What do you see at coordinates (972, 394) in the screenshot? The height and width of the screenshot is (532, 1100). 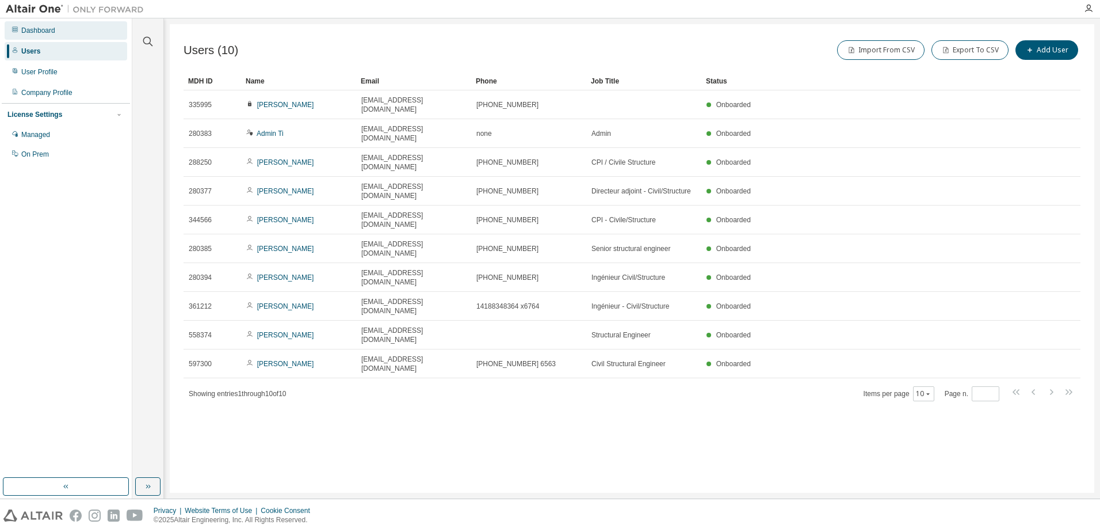 I see `span: Page n.` at bounding box center [972, 394].